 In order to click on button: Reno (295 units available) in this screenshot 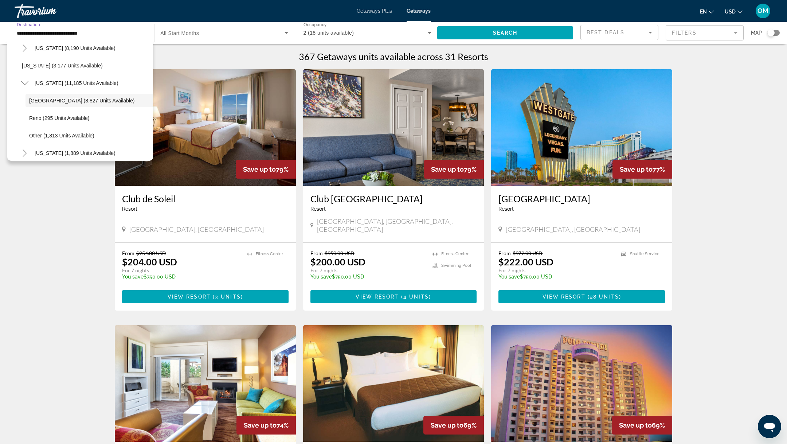, I will do `click(89, 118)`.